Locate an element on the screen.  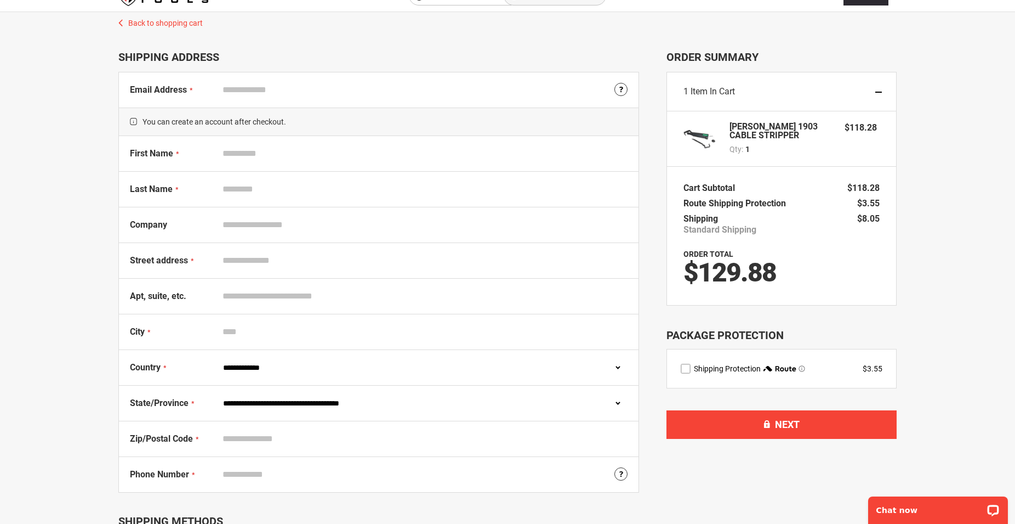
span: $8.05 is located at coordinates (868, 218).